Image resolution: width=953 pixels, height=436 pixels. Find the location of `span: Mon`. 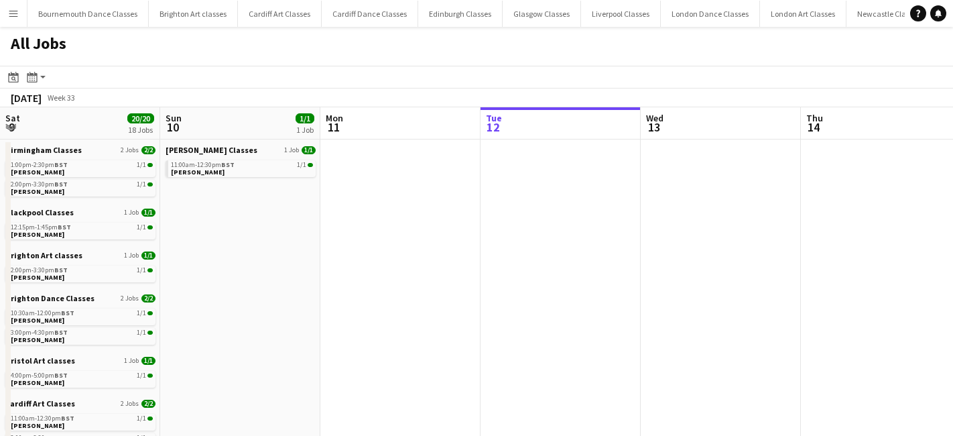

span: Mon is located at coordinates (334, 118).